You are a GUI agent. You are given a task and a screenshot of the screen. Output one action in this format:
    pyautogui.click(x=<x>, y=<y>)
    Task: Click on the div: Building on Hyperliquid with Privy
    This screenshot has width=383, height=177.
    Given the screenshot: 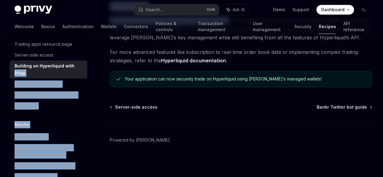 What is the action you would take?
    pyautogui.click(x=49, y=70)
    